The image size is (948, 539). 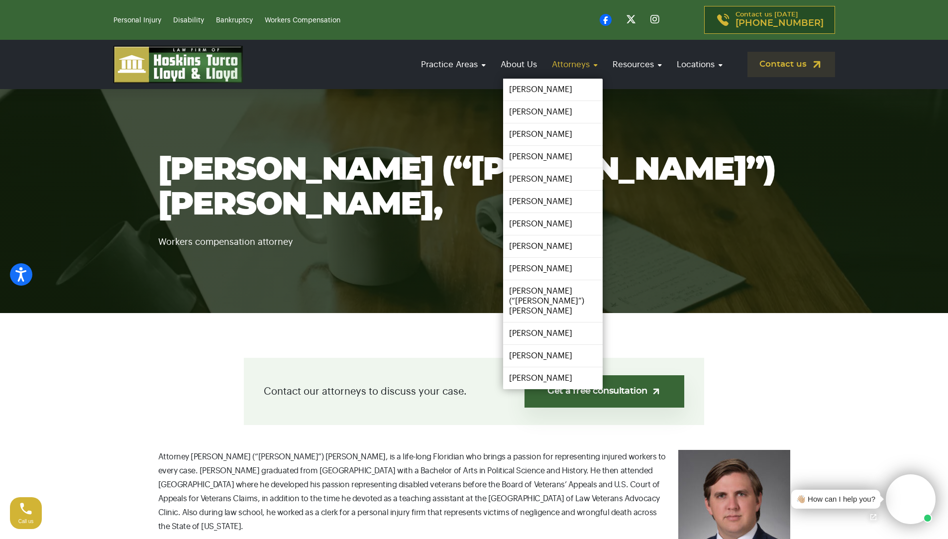 I want to click on div: 👋🏼 How can I help you?, so click(x=836, y=499).